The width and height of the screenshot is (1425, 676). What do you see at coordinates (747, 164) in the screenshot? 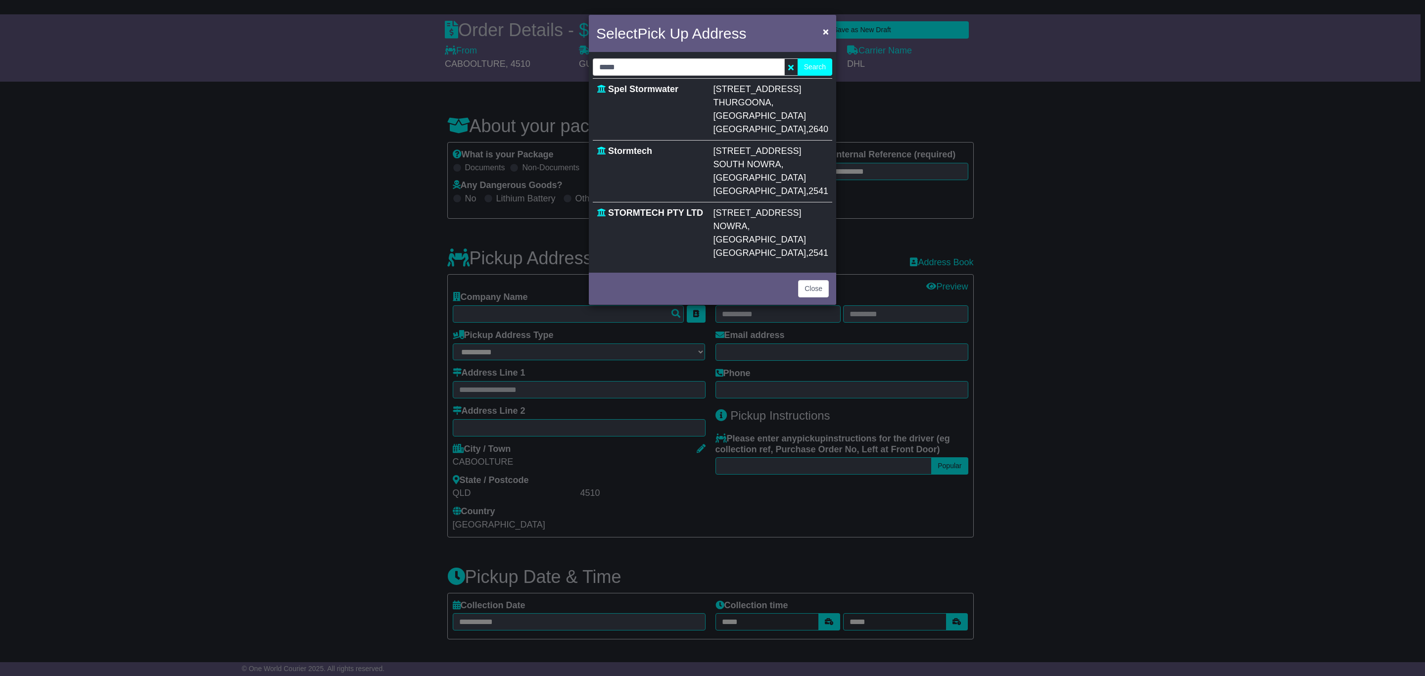
I see `span: SOUTH NOWRA` at bounding box center [747, 164].